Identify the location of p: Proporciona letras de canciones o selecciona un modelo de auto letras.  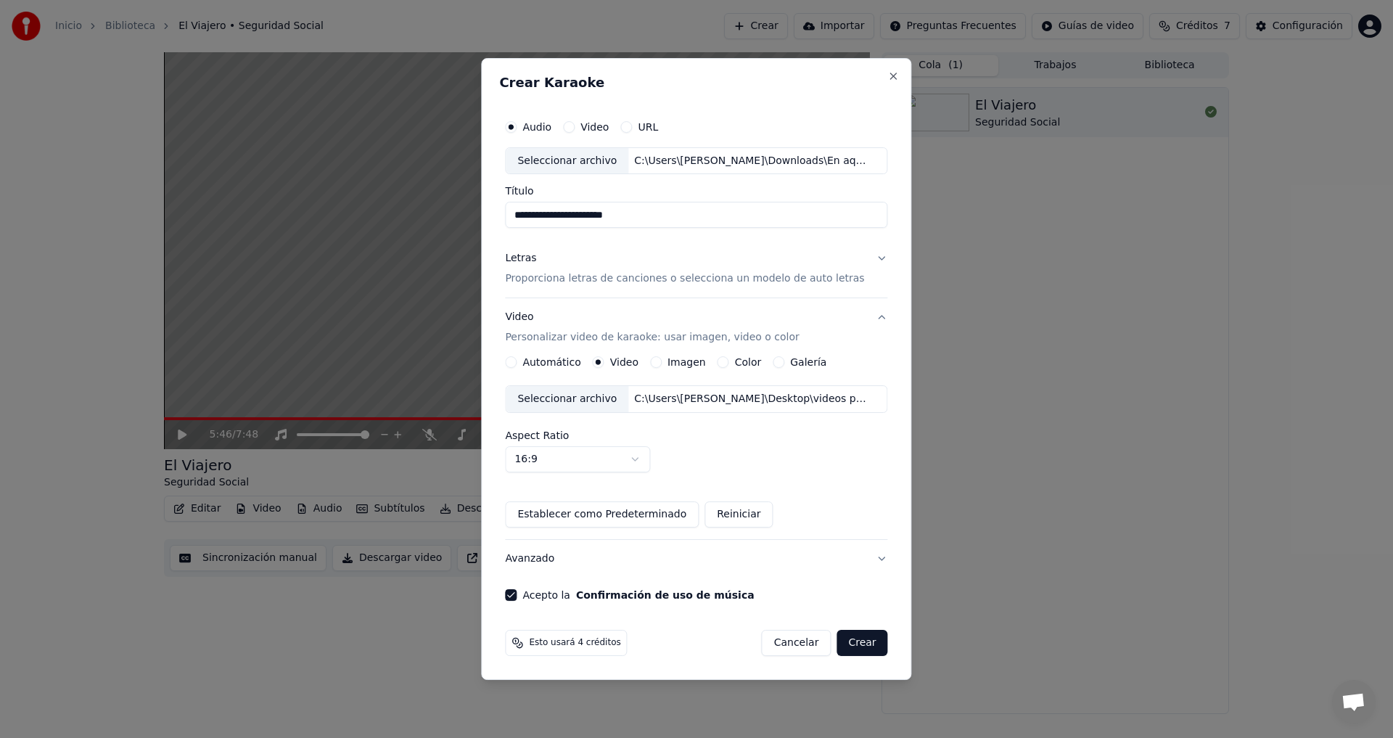
(684, 279).